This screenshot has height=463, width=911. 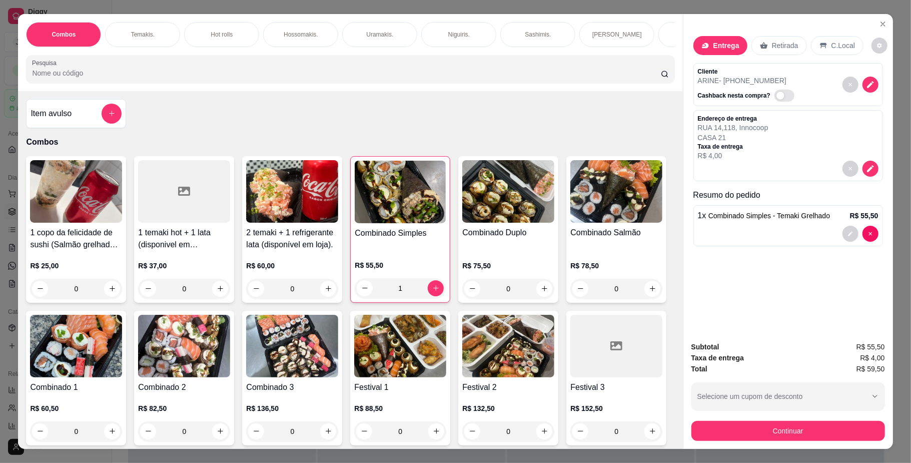 What do you see at coordinates (718, 358) in the screenshot?
I see `strong: Taxa de entrega` at bounding box center [718, 358].